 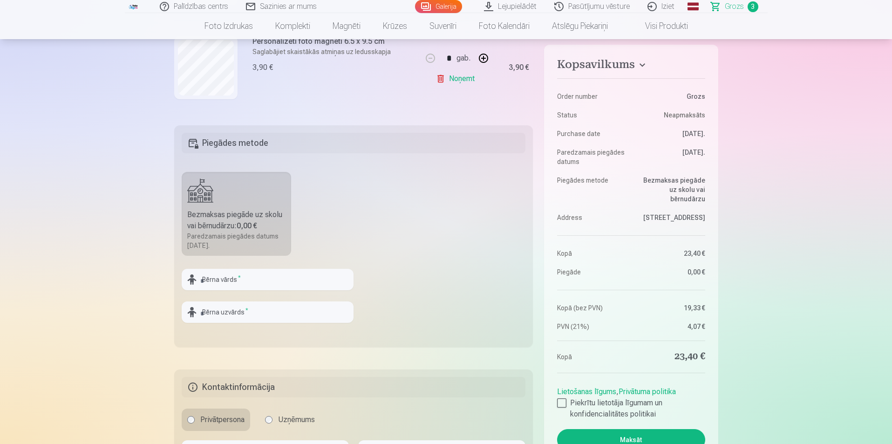 What do you see at coordinates (580, 26) in the screenshot?
I see `a: Atslēgu piekariņi` at bounding box center [580, 26].